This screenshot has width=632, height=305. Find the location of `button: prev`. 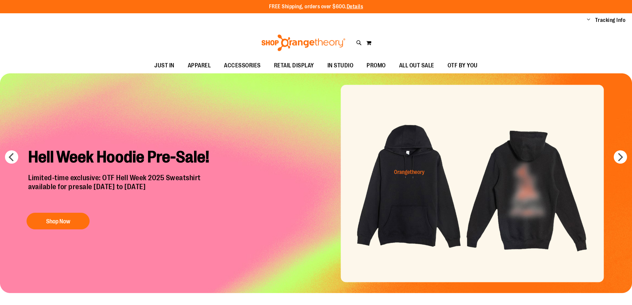

button: prev is located at coordinates (12, 157).